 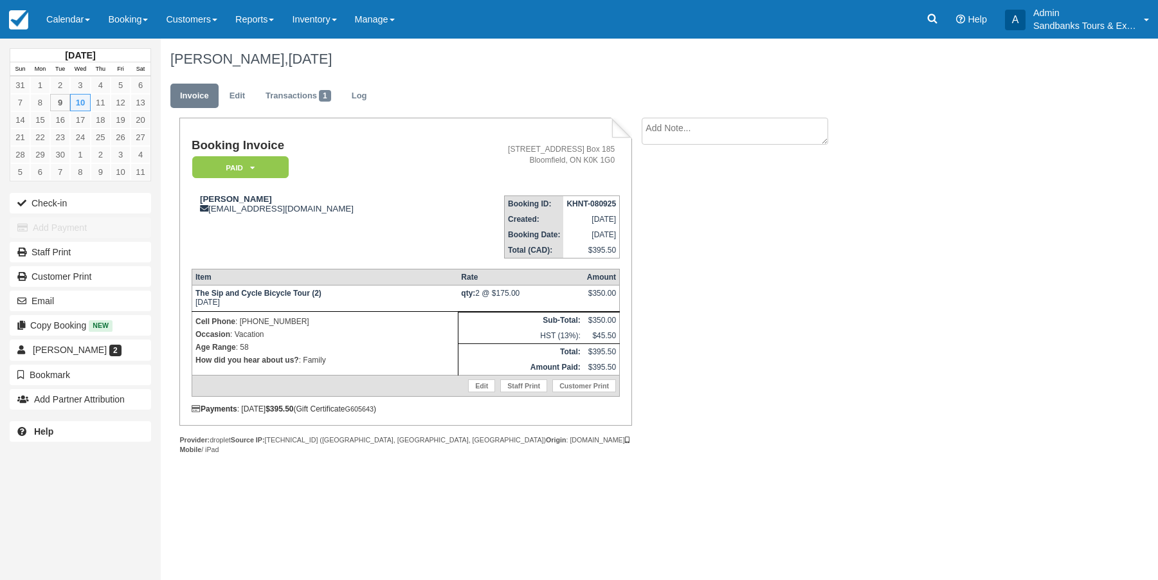 I want to click on button: Add Partner Attribution, so click(x=80, y=399).